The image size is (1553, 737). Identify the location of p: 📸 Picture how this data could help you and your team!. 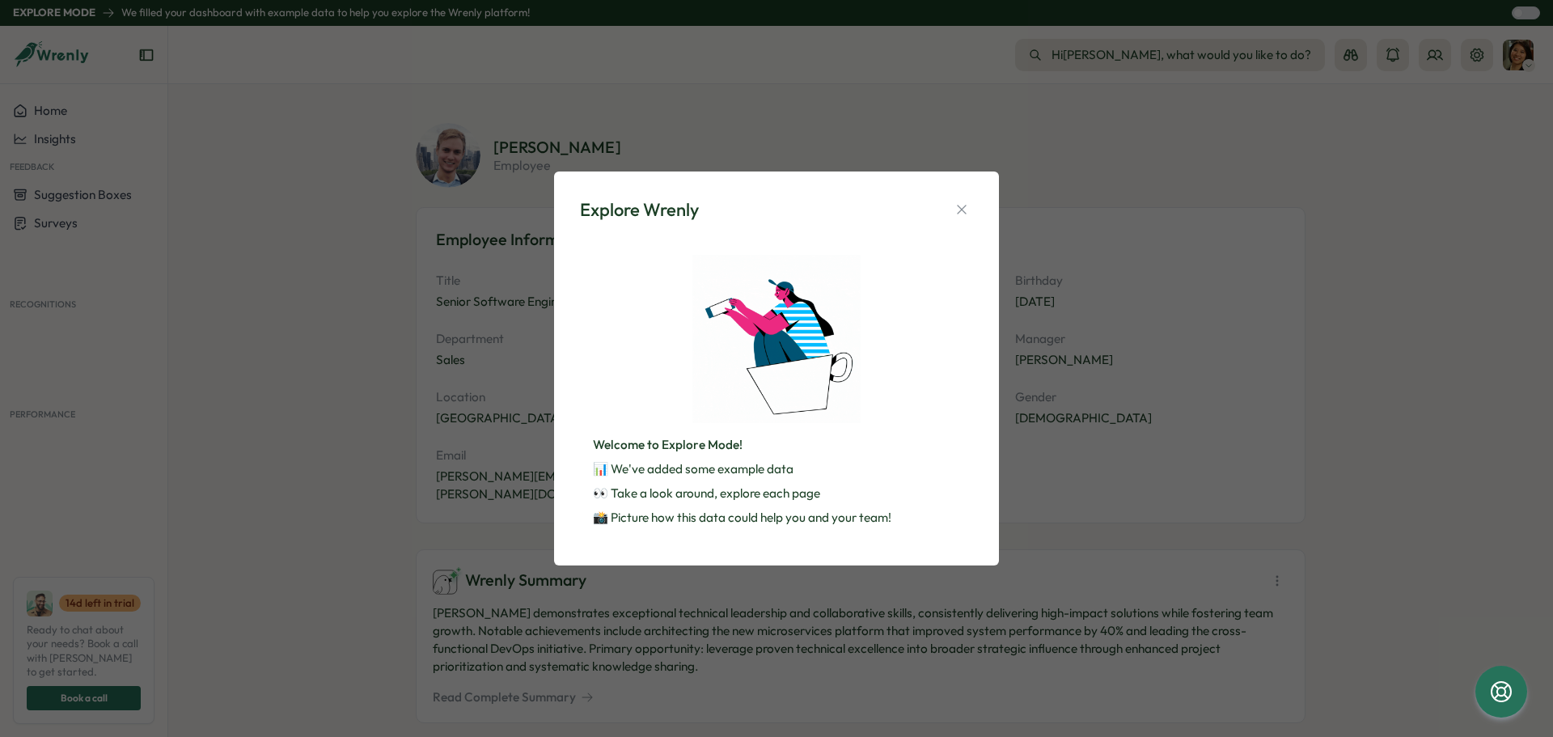
(777, 518).